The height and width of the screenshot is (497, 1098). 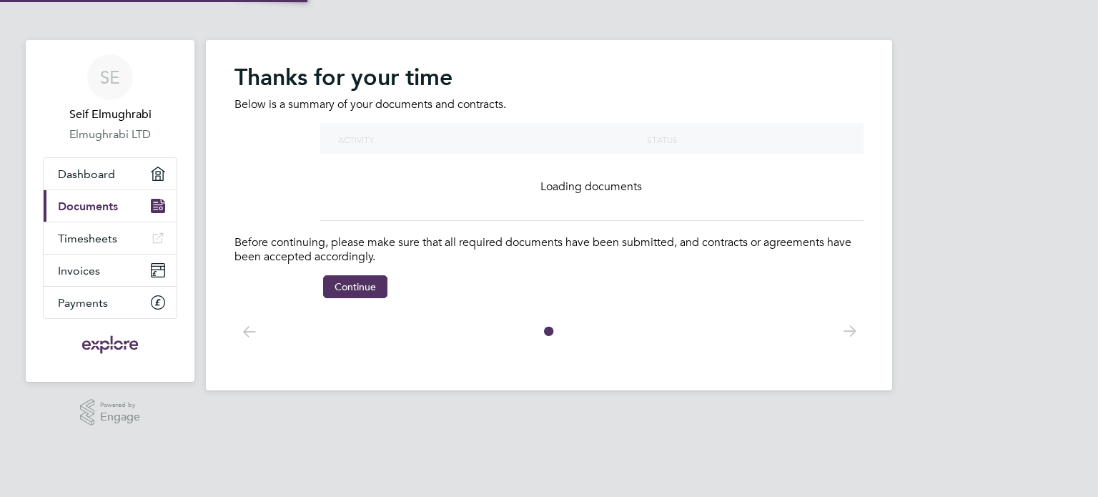 I want to click on a: Dashboard, so click(x=110, y=174).